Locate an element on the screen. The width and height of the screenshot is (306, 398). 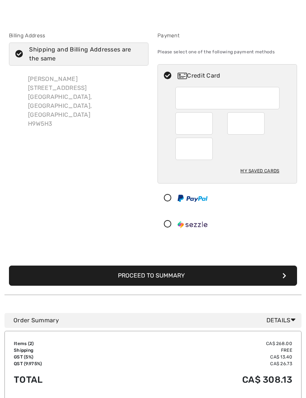
img: Credit Card is located at coordinates (182, 76).